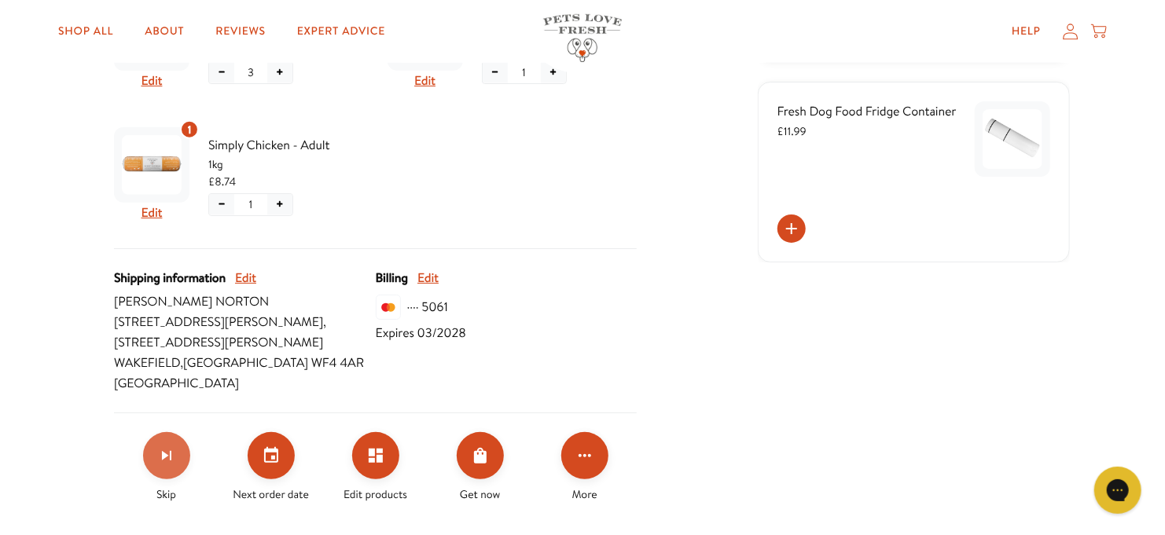 Image resolution: width=1165 pixels, height=535 pixels. I want to click on span: ···· 5061, so click(428, 307).